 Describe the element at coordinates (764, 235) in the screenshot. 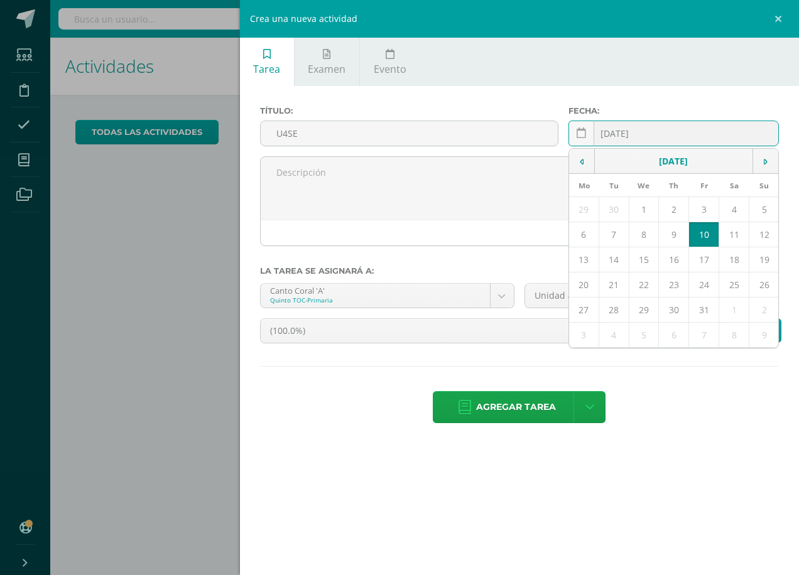

I see `td: 12` at that location.